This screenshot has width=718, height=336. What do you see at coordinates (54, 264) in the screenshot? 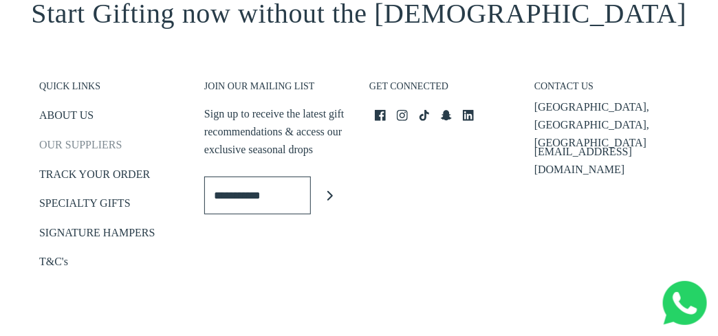
I see `a: T&C's` at bounding box center [54, 264].